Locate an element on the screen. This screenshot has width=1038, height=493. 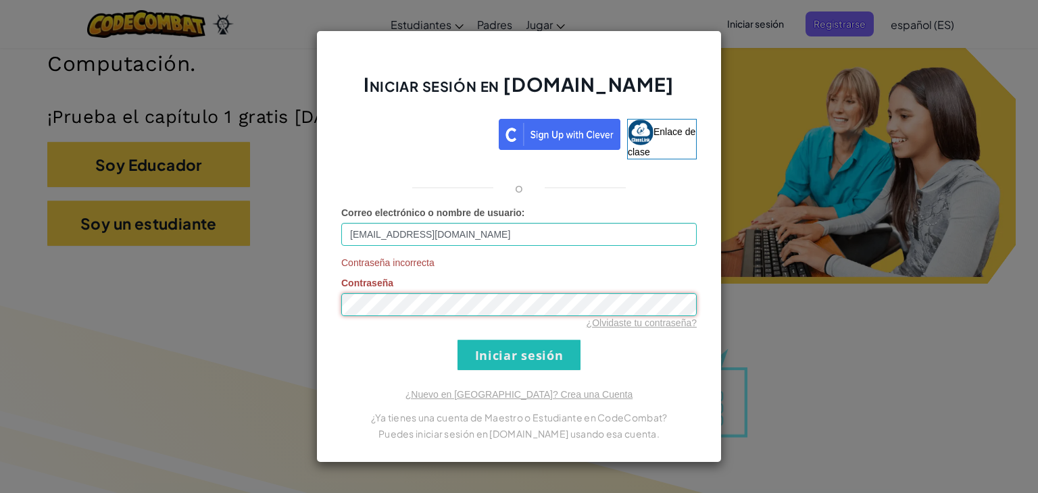
input: Iniciar sesión is located at coordinates (519, 355).